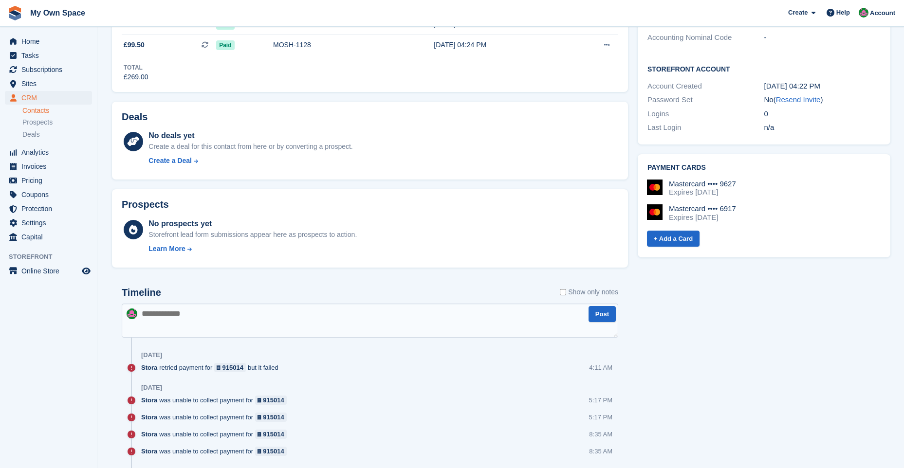 The height and width of the screenshot is (468, 904). What do you see at coordinates (822, 100) in the screenshot?
I see `div: No` at bounding box center [822, 100].